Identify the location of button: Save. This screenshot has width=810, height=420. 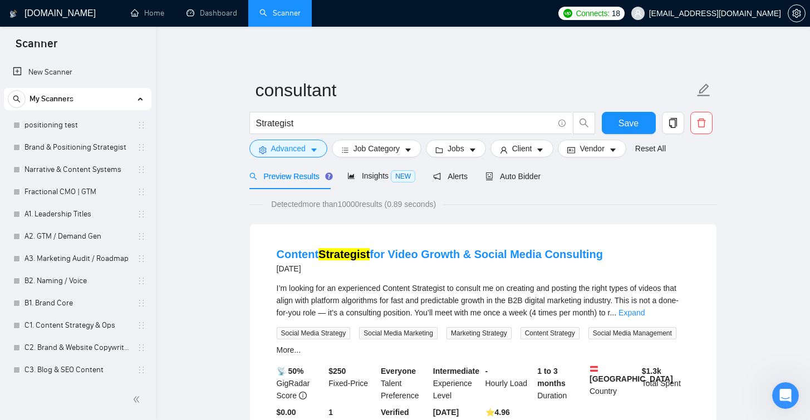
(628, 123).